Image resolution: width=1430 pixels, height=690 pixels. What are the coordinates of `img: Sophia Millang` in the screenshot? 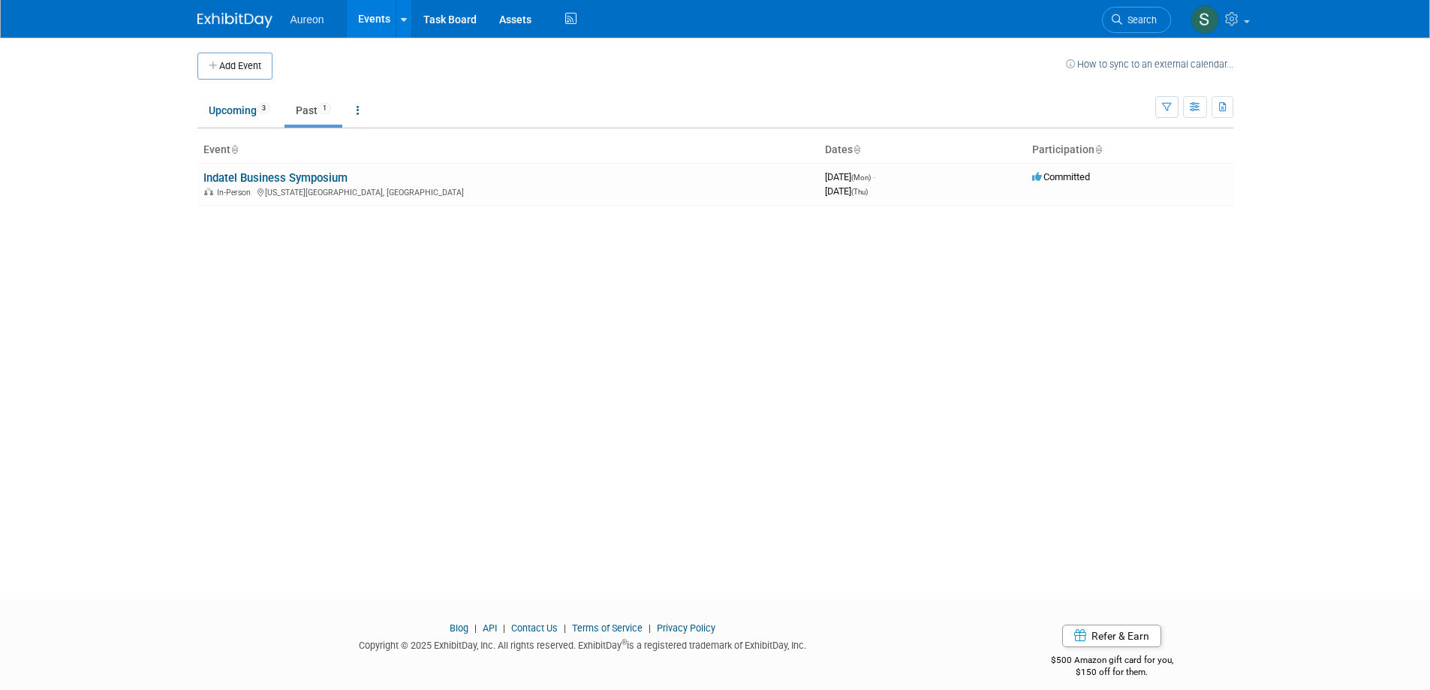 It's located at (1205, 20).